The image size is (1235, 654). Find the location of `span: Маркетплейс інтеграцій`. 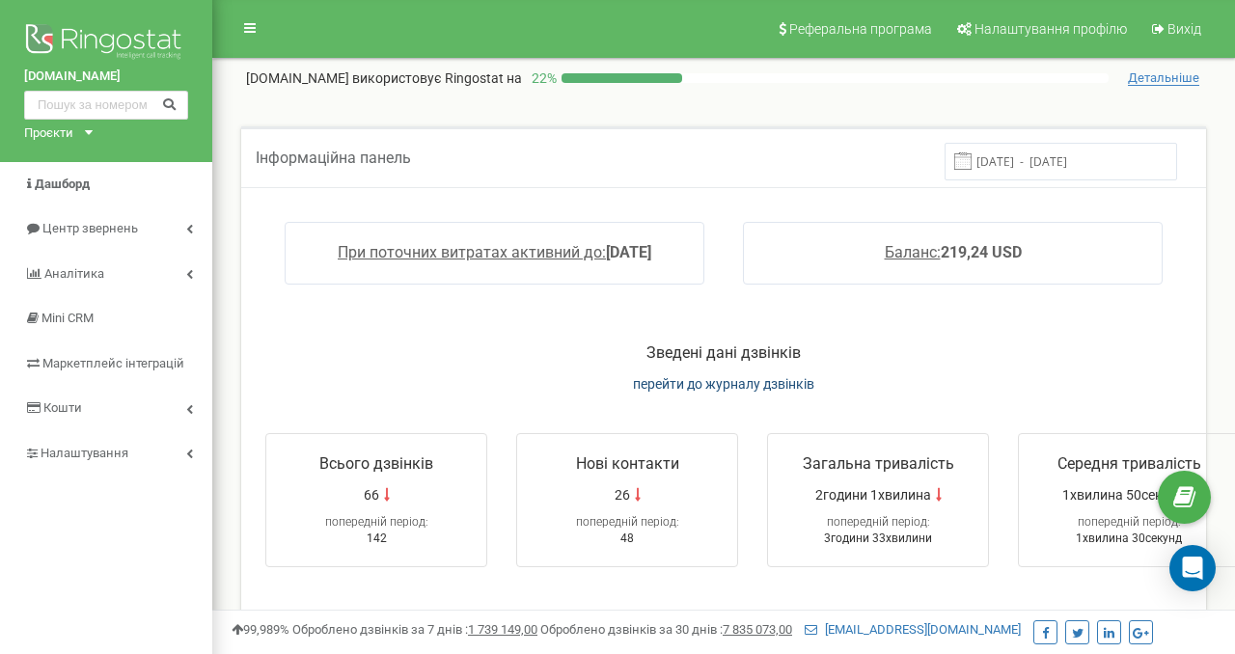

span: Маркетплейс інтеграцій is located at coordinates (113, 363).